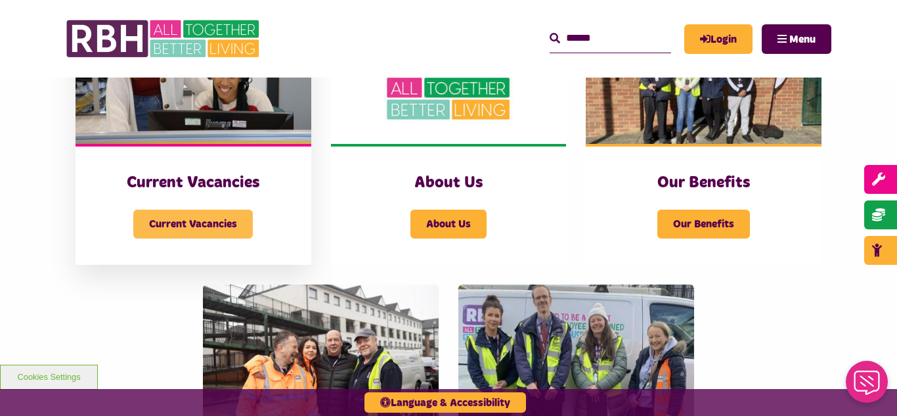  I want to click on h3: About Us, so click(449, 183).